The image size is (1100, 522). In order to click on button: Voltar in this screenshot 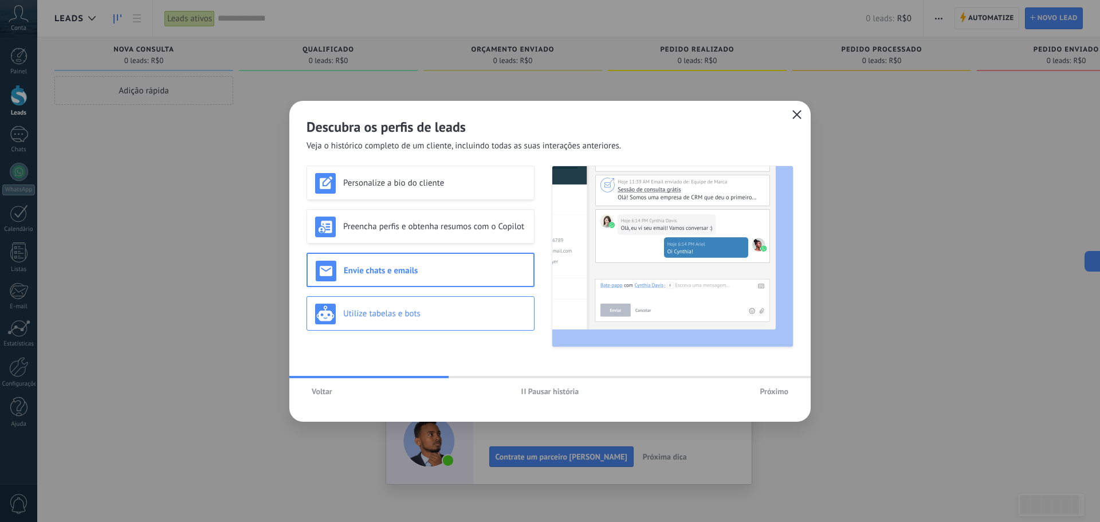, I will do `click(322, 391)`.